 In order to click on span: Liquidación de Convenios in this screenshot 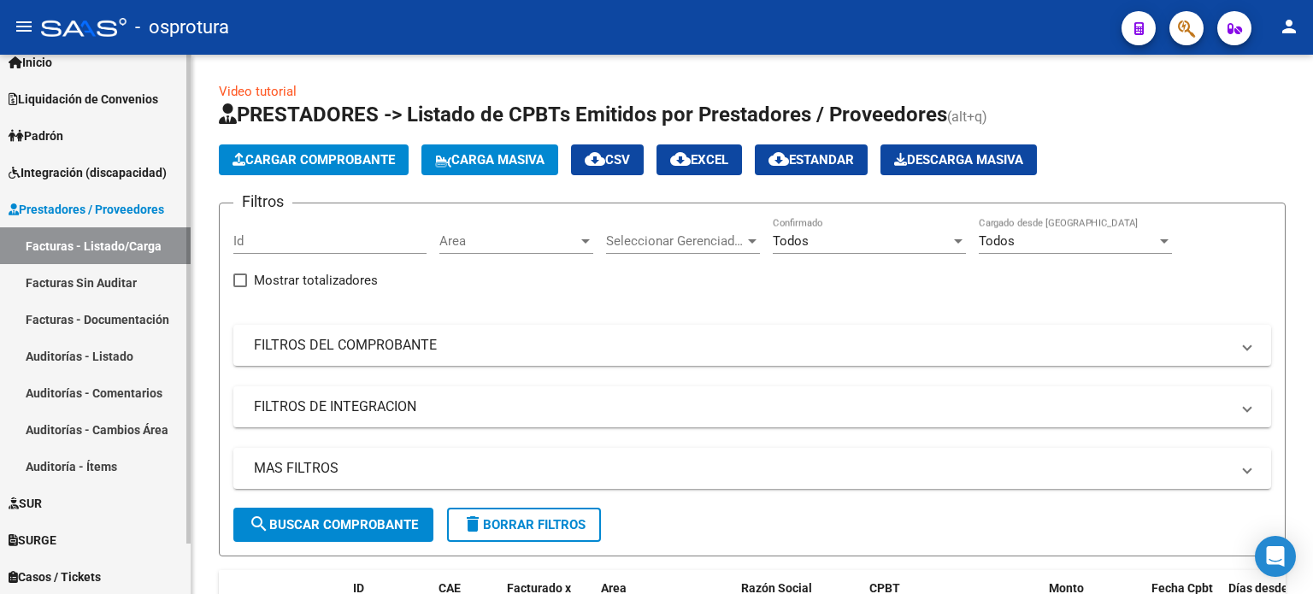, I will do `click(83, 99)`.